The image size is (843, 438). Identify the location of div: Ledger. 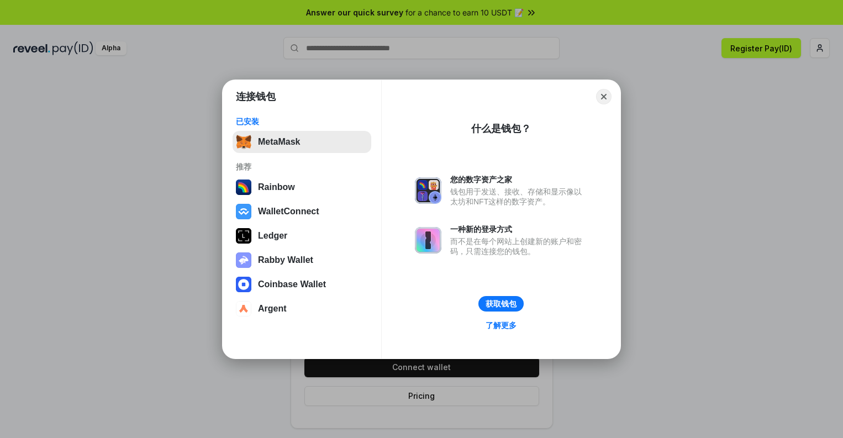
(272, 236).